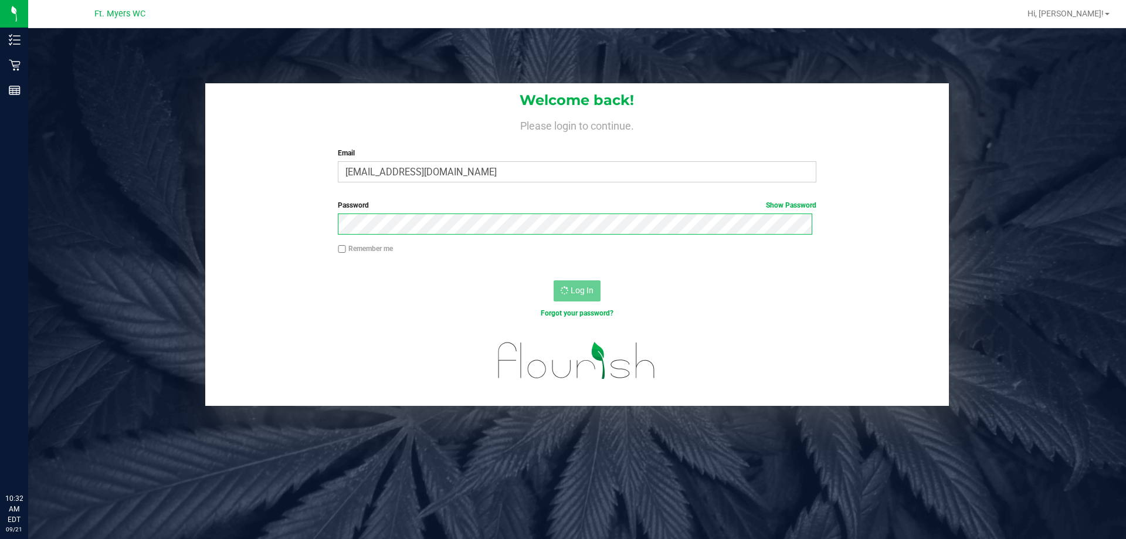 This screenshot has width=1126, height=539. What do you see at coordinates (15, 40) in the screenshot?
I see `inline-svg: Inventory` at bounding box center [15, 40].